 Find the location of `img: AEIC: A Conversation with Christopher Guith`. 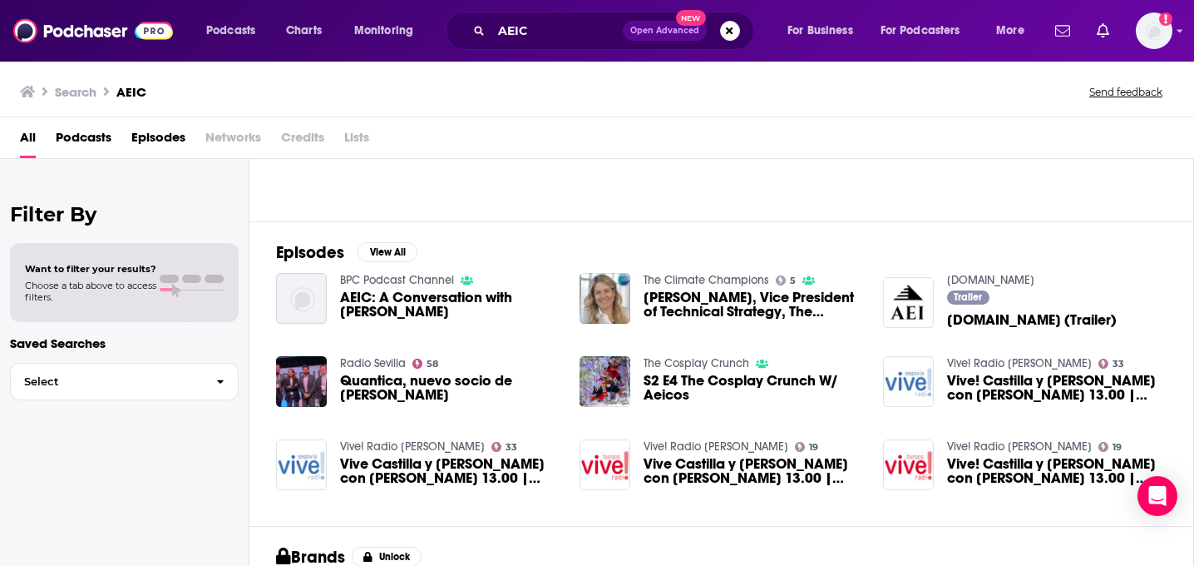

img: AEIC: A Conversation with Christopher Guith is located at coordinates (301, 298).